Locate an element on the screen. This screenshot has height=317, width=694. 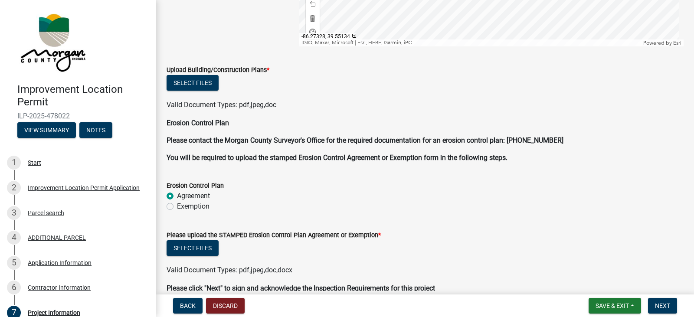
div: 5 is located at coordinates (14, 263).